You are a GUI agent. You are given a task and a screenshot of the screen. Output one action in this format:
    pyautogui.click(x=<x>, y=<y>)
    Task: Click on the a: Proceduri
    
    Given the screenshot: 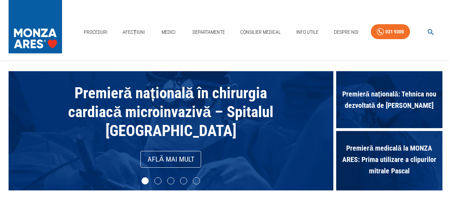 What is the action you would take?
    pyautogui.click(x=96, y=32)
    